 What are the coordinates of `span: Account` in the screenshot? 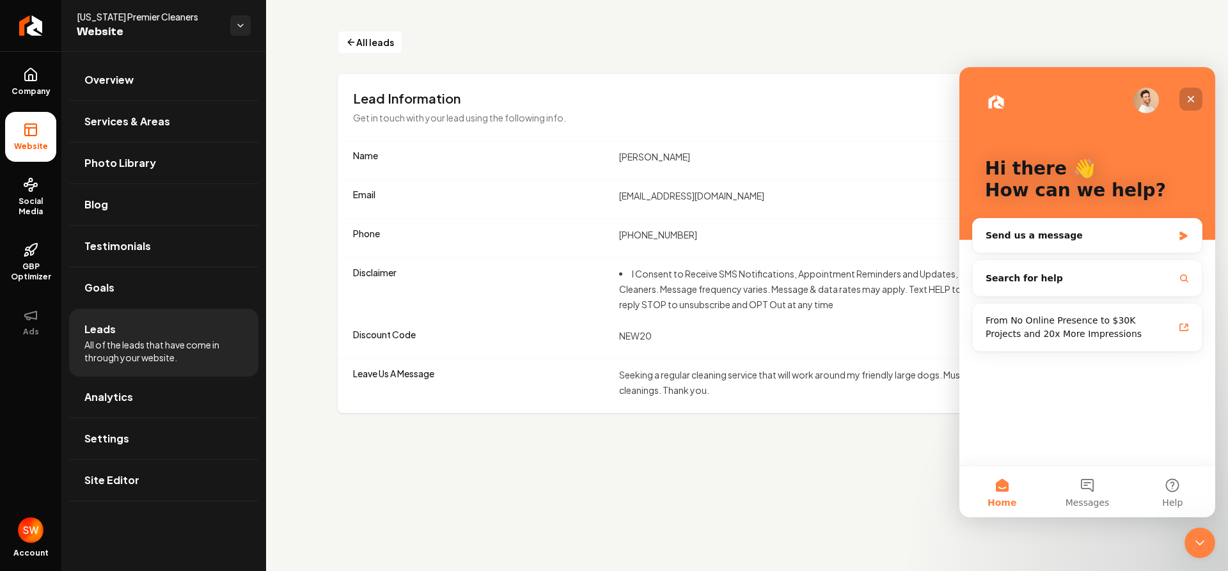 It's located at (31, 553).